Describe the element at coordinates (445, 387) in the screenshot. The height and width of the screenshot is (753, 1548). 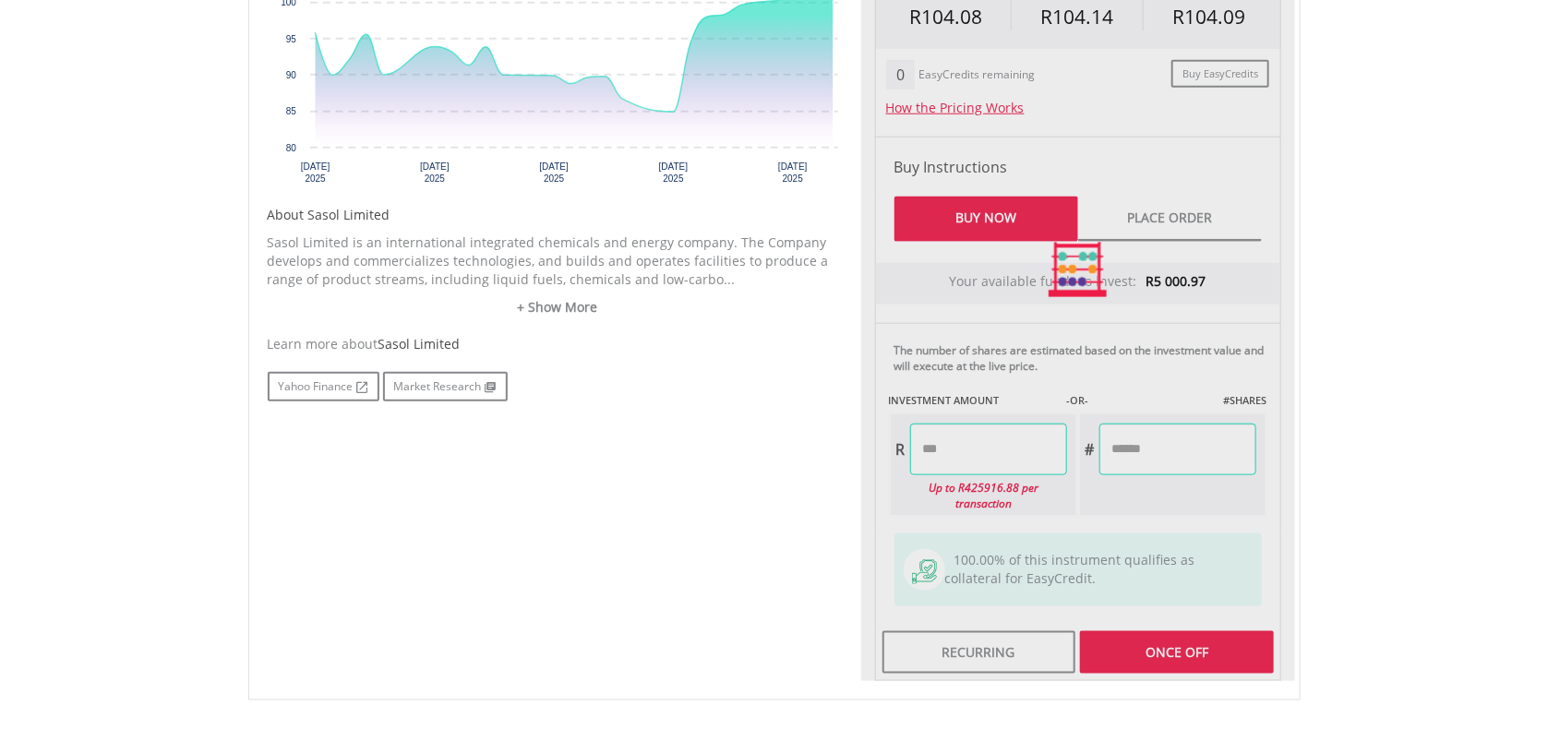
I see `a: Market Research` at that location.